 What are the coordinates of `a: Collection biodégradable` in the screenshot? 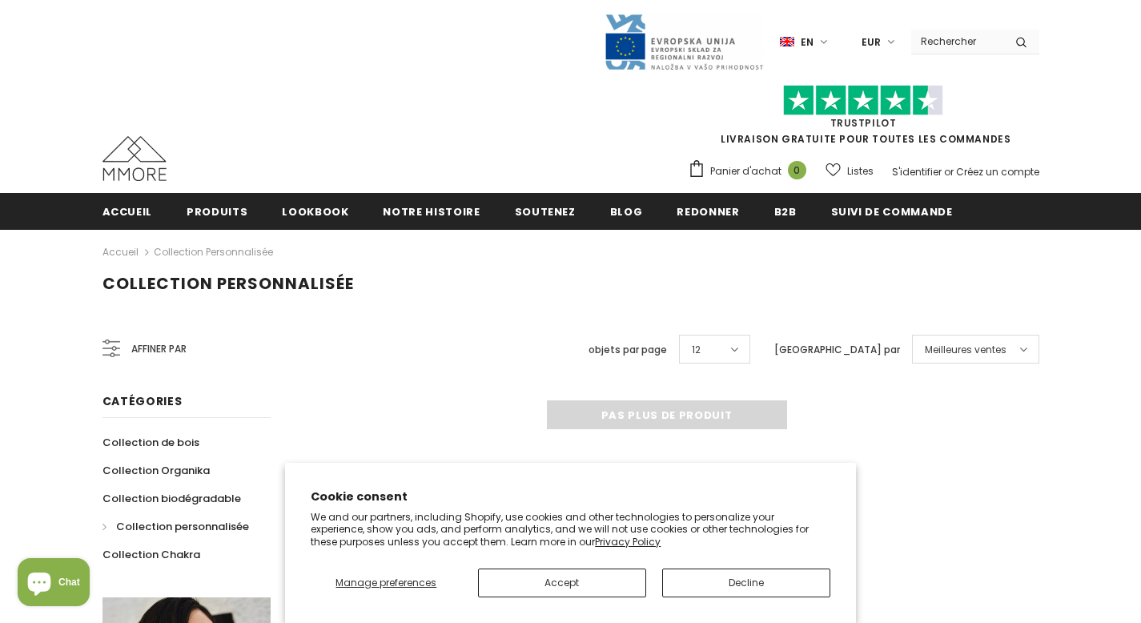 It's located at (171, 498).